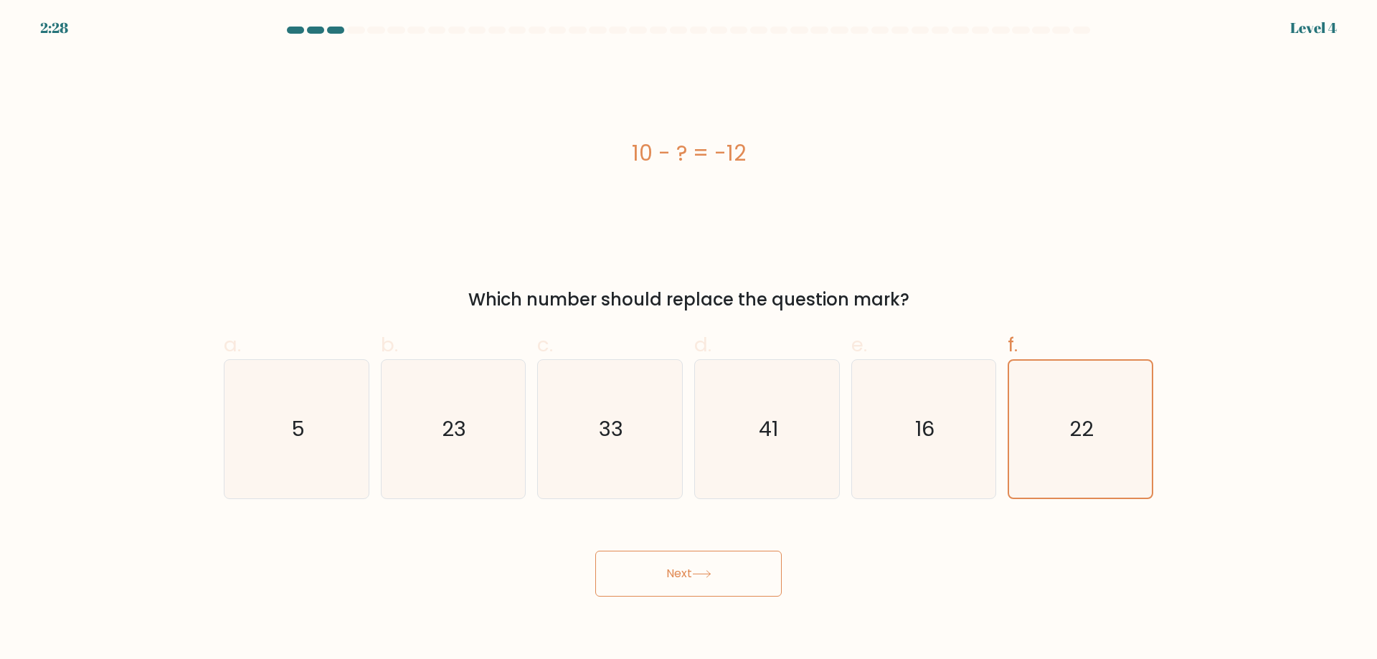 The width and height of the screenshot is (1377, 659). What do you see at coordinates (1313, 28) in the screenshot?
I see `div: Level 4` at bounding box center [1313, 28].